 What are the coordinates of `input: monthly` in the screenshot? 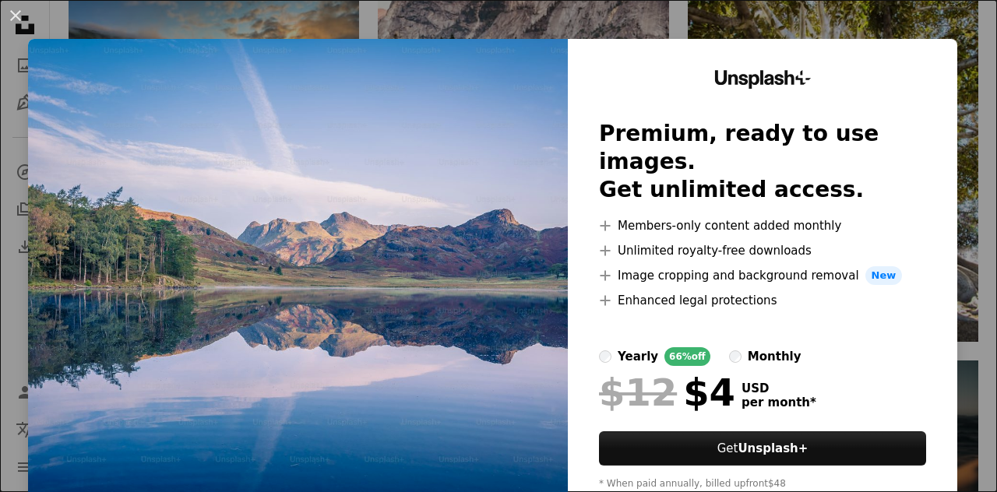 It's located at (736, 357).